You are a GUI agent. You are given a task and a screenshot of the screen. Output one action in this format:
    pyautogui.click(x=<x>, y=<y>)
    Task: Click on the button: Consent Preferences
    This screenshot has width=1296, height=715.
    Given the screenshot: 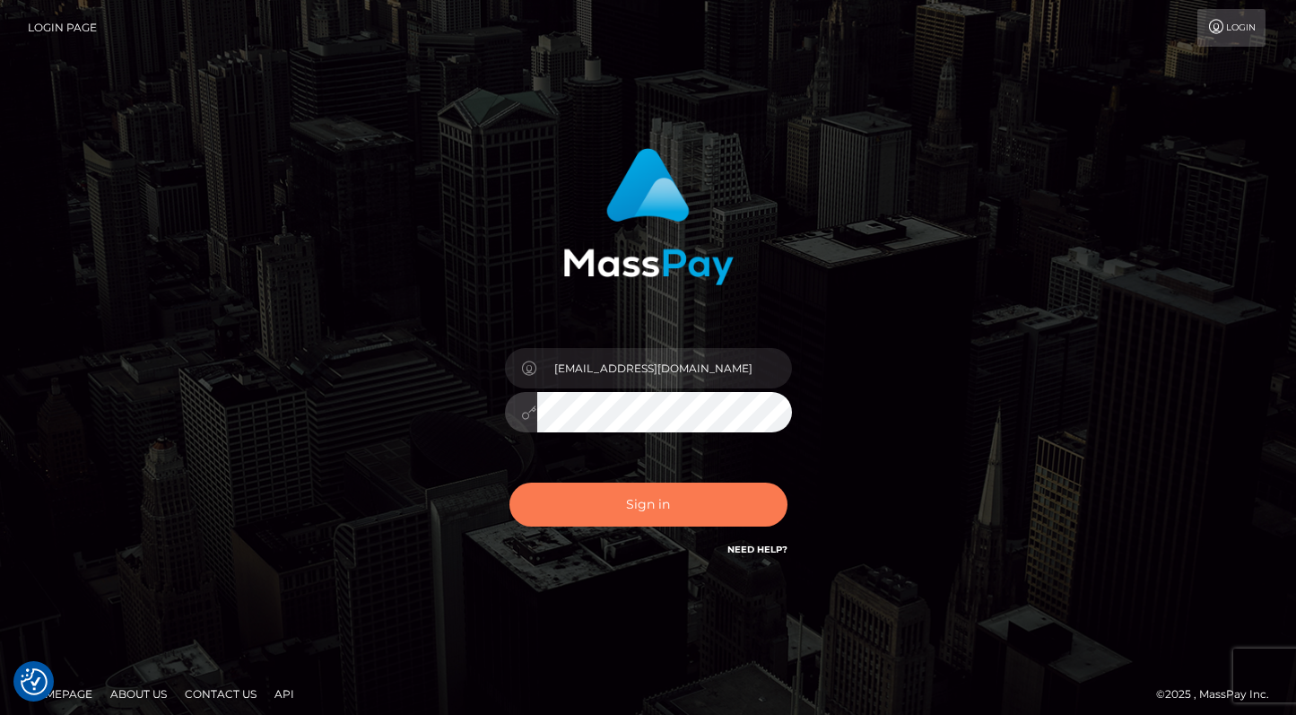 What is the action you would take?
    pyautogui.click(x=34, y=681)
    